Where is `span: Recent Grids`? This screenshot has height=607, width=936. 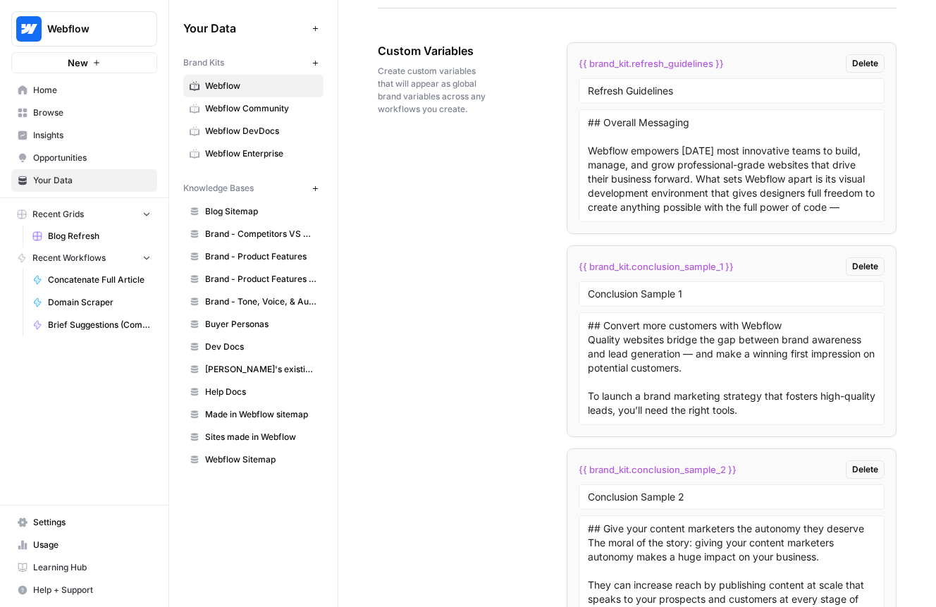
span: Recent Grids is located at coordinates (58, 214).